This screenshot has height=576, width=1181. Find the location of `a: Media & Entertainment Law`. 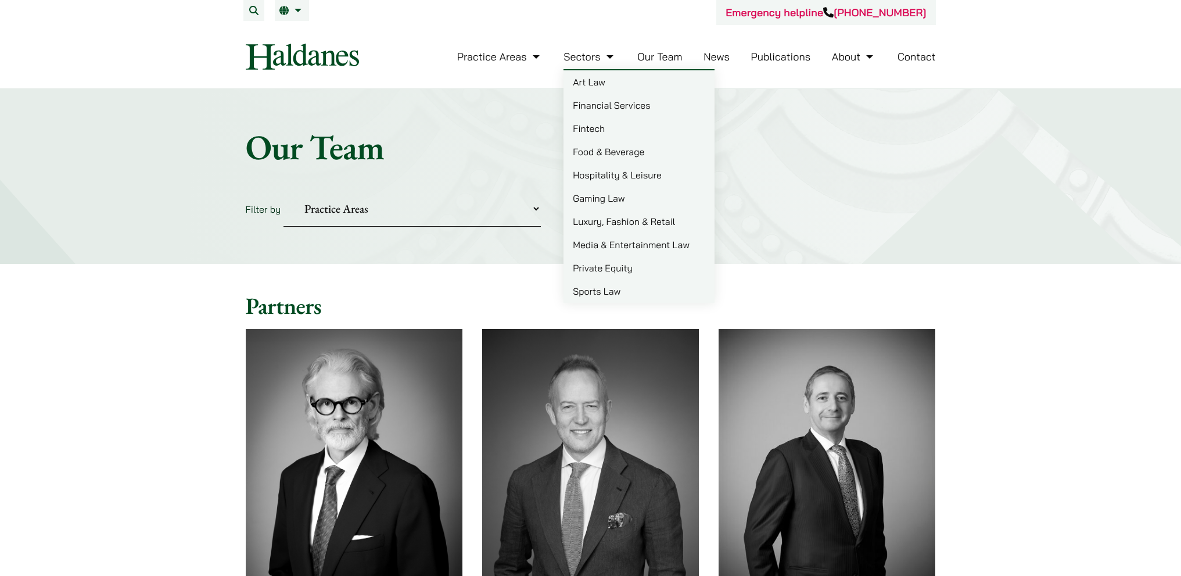

a: Media & Entertainment Law is located at coordinates (639, 245).